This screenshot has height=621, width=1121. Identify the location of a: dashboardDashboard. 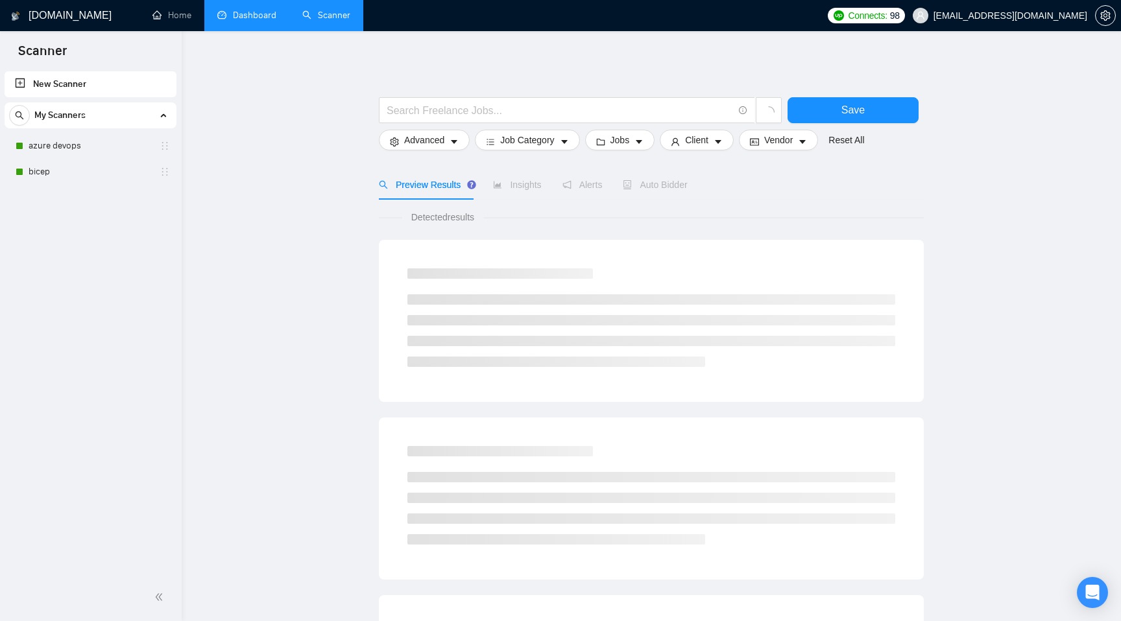
(246, 15).